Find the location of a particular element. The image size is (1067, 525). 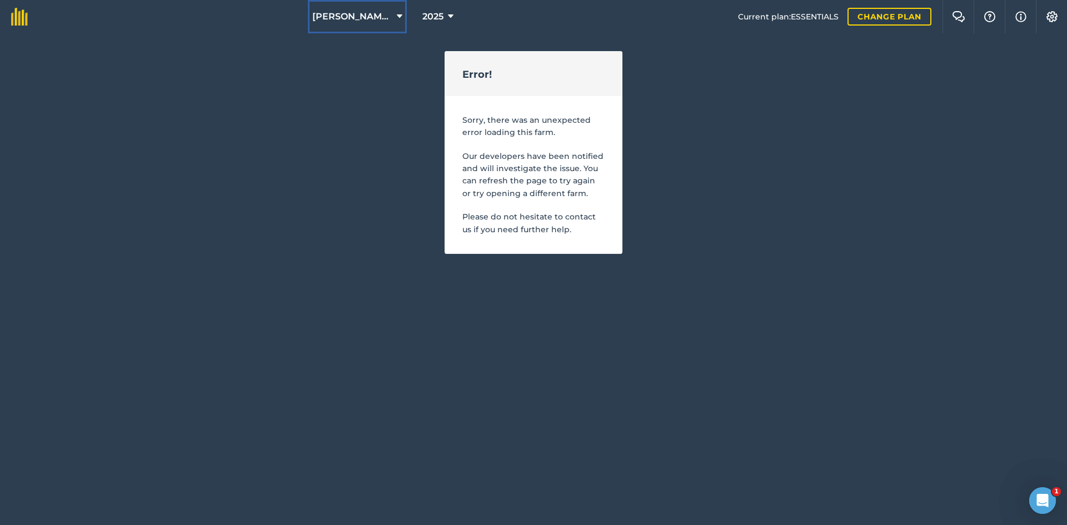

h2: Error! is located at coordinates (477, 74).